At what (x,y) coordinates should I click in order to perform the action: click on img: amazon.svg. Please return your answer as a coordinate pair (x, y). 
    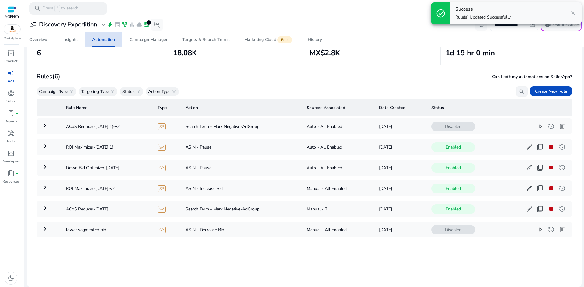
    Looking at the image, I should click on (12, 29).